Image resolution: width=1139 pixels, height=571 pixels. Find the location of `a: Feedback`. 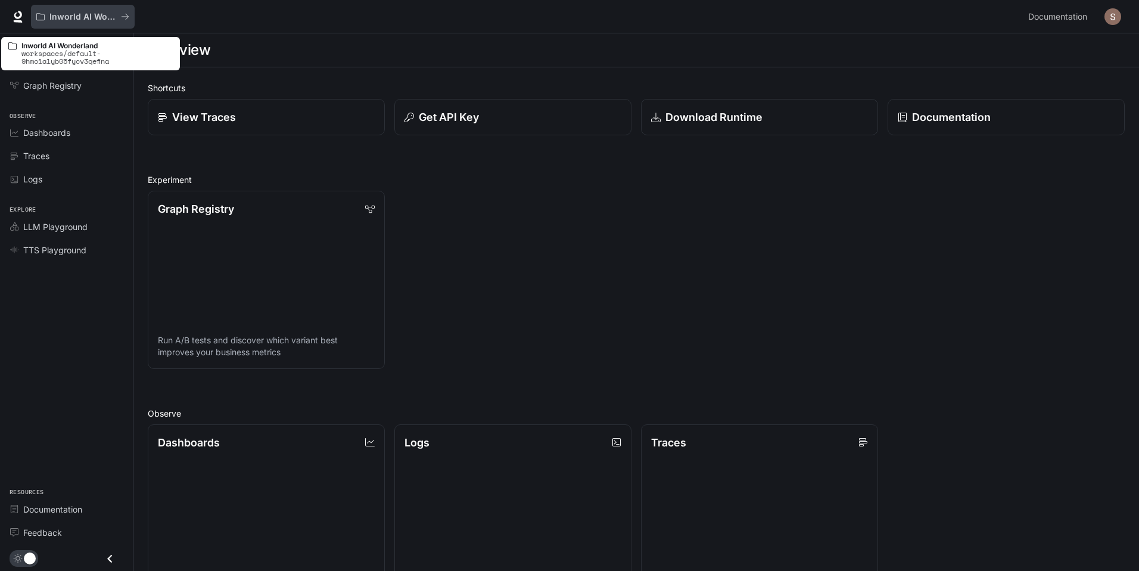

a: Feedback is located at coordinates (66, 532).